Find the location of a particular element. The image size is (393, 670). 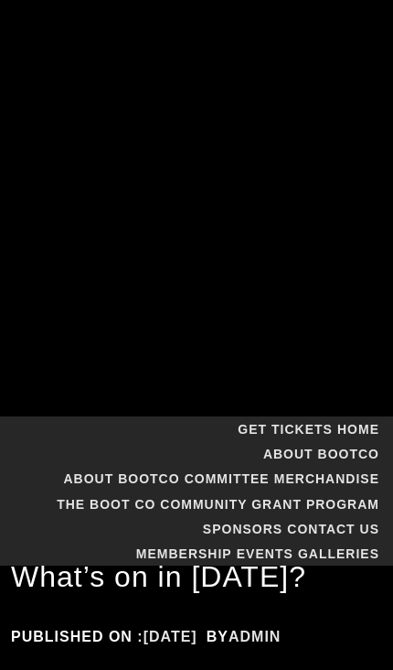

a: Committee is located at coordinates (227, 479).